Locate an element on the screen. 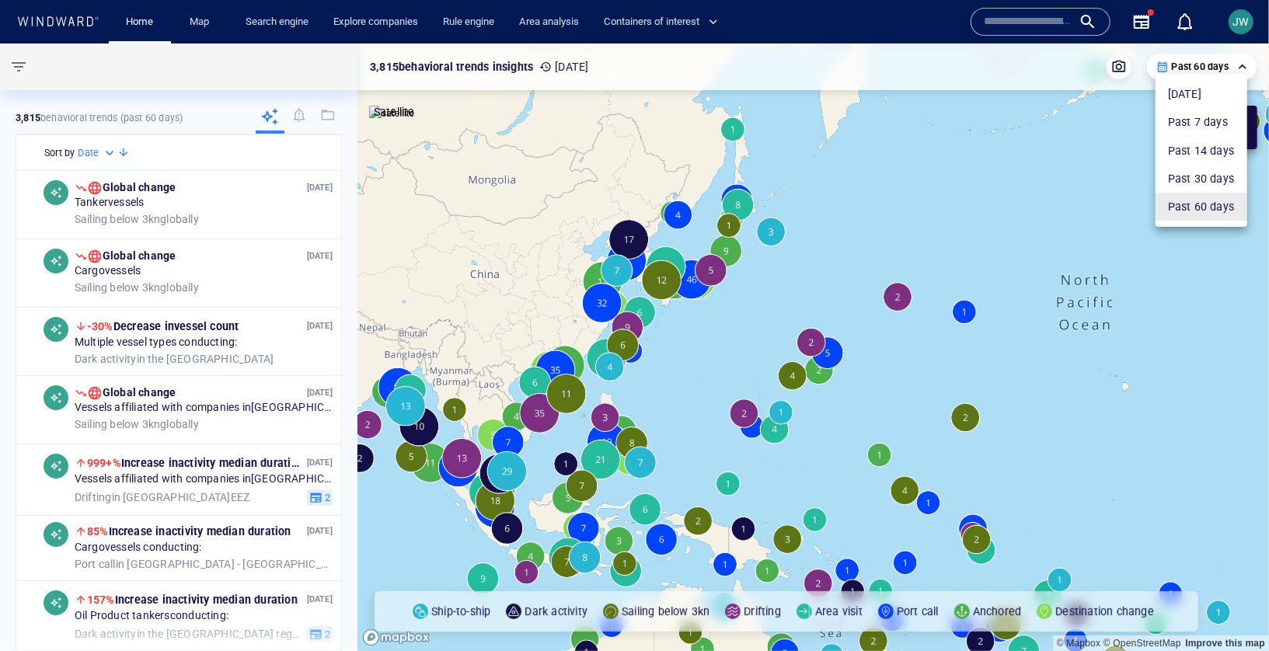 This screenshot has width=1269, height=651. li: Past 60 days is located at coordinates (1201, 207).